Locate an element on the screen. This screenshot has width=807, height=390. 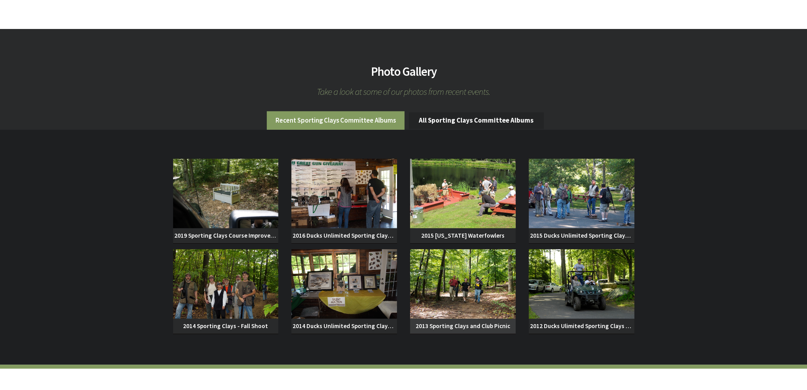
img: 2013 Sporting Clays and Club Picnic is located at coordinates (463, 284).